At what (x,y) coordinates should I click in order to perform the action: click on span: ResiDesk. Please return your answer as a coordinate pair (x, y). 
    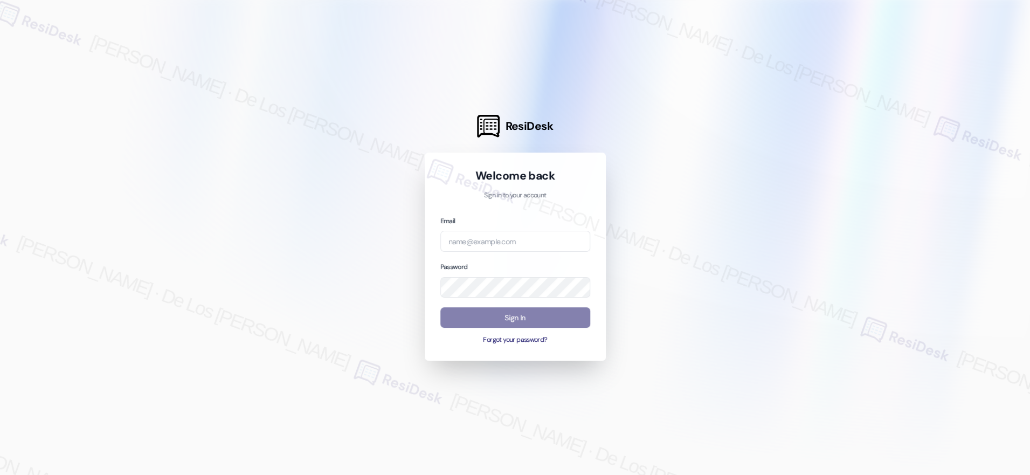
    Looking at the image, I should click on (529, 126).